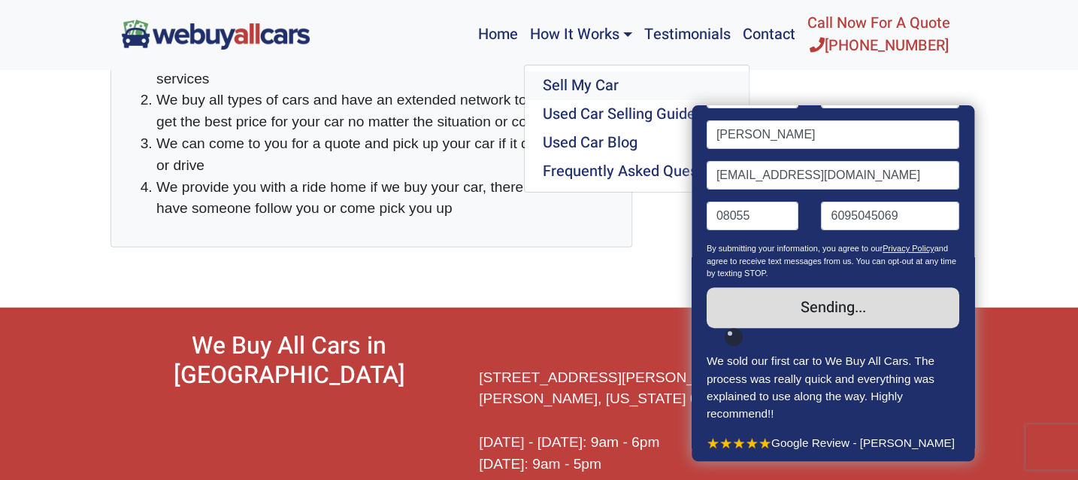 Image resolution: width=1078 pixels, height=480 pixels. I want to click on input: Sending..., so click(833, 308).